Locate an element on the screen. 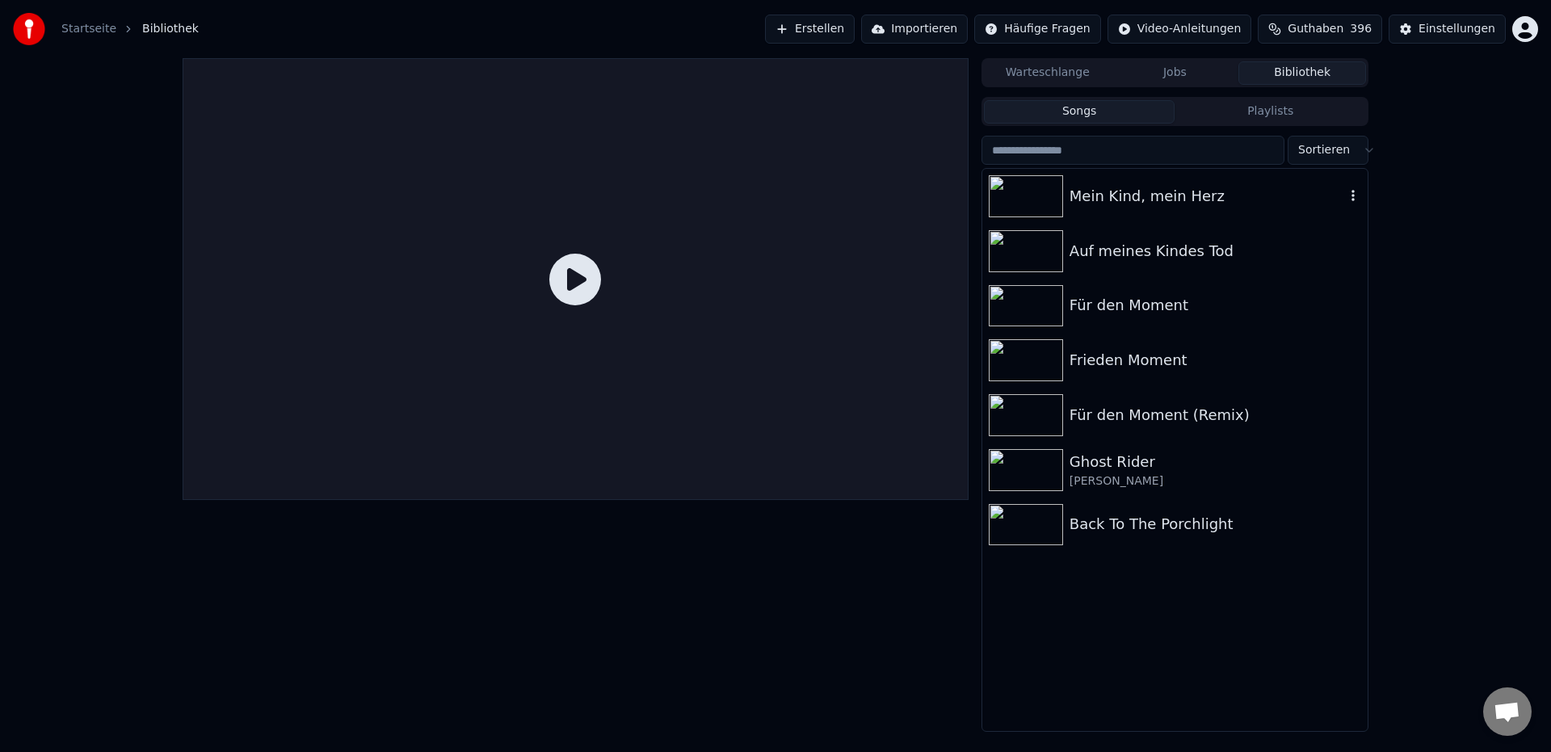 The width and height of the screenshot is (1551, 752). button: Importieren is located at coordinates (914, 29).